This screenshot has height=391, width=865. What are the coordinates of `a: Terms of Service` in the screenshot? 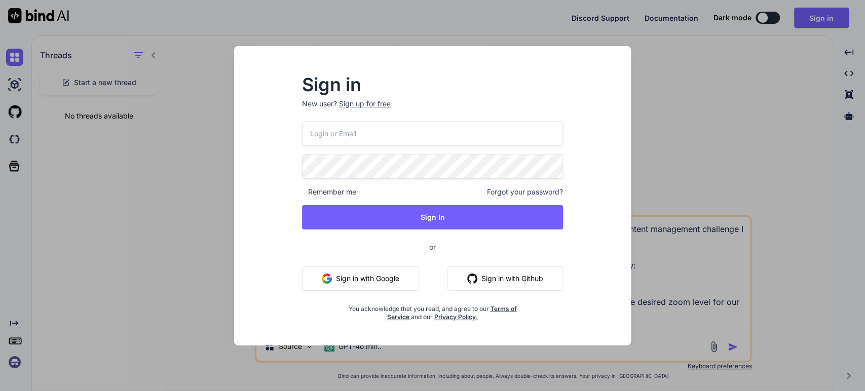 It's located at (452, 312).